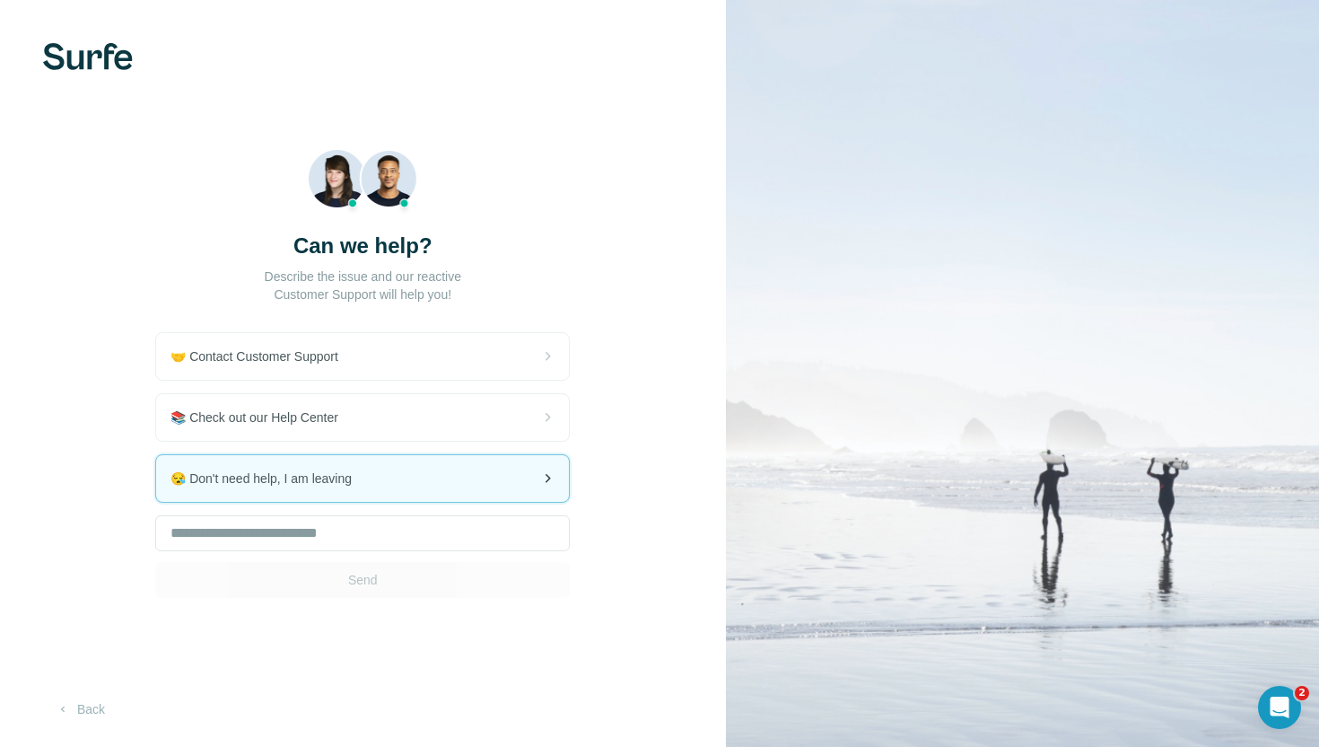 This screenshot has width=1319, height=747. Describe the element at coordinates (261, 356) in the screenshot. I see `span: 🤝 Contact Customer Support` at that location.